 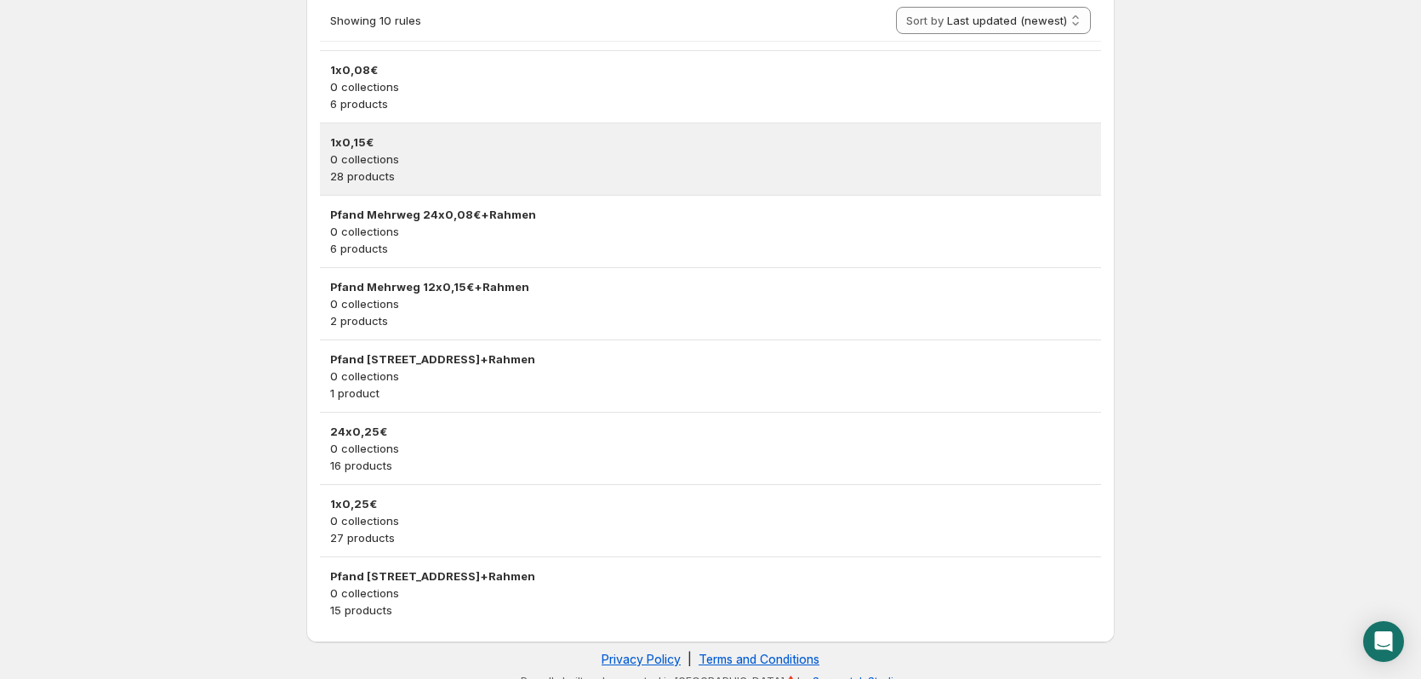 I want to click on h3: Pfand Mehrweg 12x0,15€+Rahmen, so click(x=711, y=287).